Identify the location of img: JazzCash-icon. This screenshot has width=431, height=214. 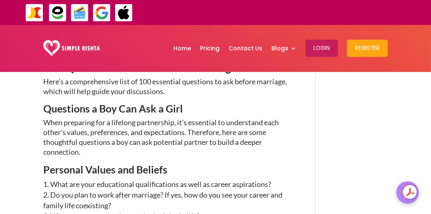
(34, 13).